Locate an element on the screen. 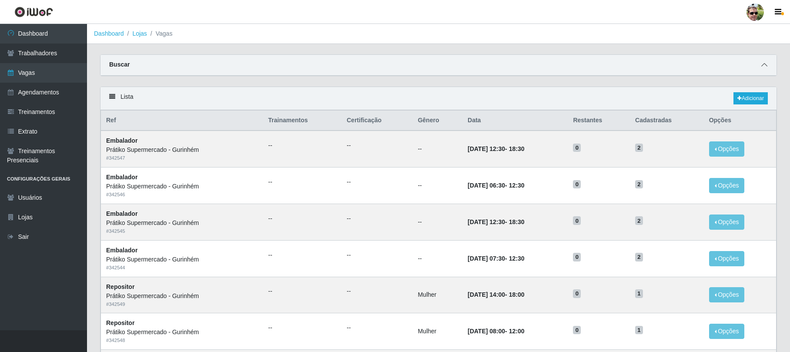  div: # 342545 is located at coordinates (182, 231).